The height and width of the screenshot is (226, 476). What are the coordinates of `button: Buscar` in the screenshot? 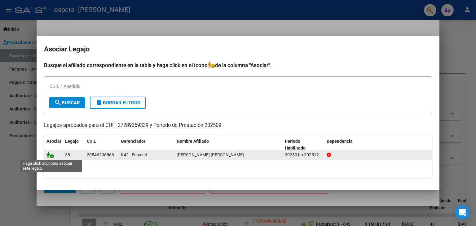 It's located at (67, 103).